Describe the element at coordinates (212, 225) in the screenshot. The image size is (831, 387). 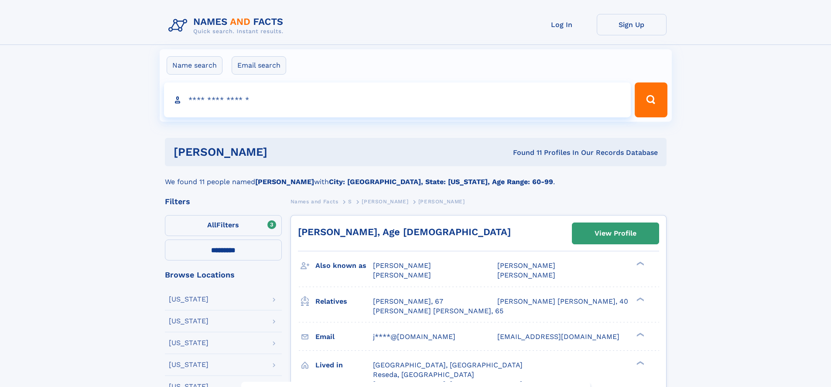
I see `span: All` at that location.